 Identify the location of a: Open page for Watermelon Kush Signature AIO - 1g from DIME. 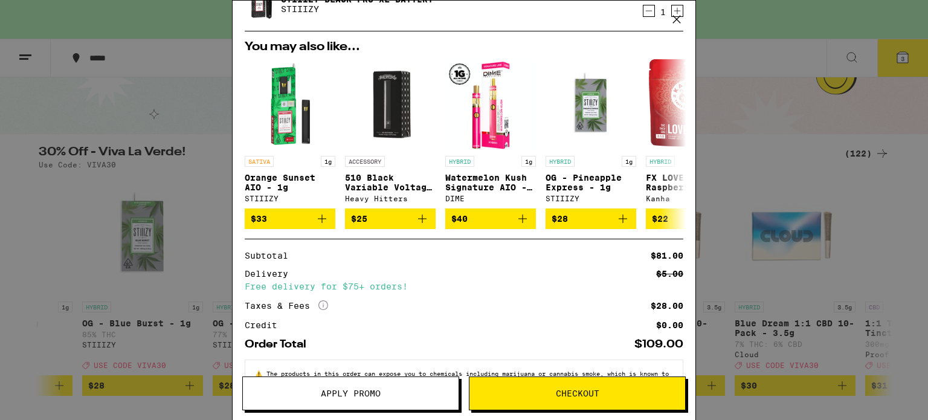
(490, 133).